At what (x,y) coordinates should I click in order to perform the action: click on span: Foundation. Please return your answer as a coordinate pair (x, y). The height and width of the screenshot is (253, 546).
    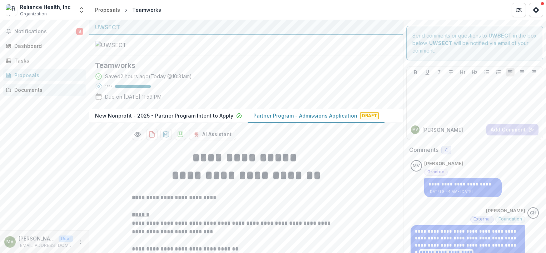
    Looking at the image, I should click on (510, 219).